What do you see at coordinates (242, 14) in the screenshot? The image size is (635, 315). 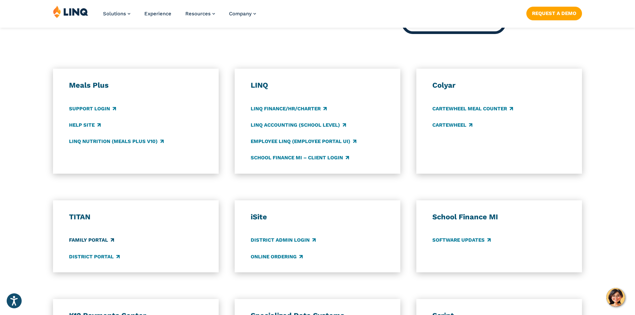 I see `a: Company` at bounding box center [242, 14].